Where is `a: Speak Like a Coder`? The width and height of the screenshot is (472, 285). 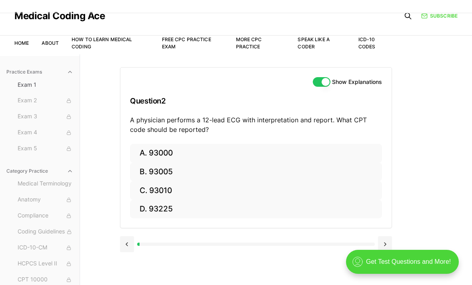 a: Speak Like a Coder is located at coordinates (313, 43).